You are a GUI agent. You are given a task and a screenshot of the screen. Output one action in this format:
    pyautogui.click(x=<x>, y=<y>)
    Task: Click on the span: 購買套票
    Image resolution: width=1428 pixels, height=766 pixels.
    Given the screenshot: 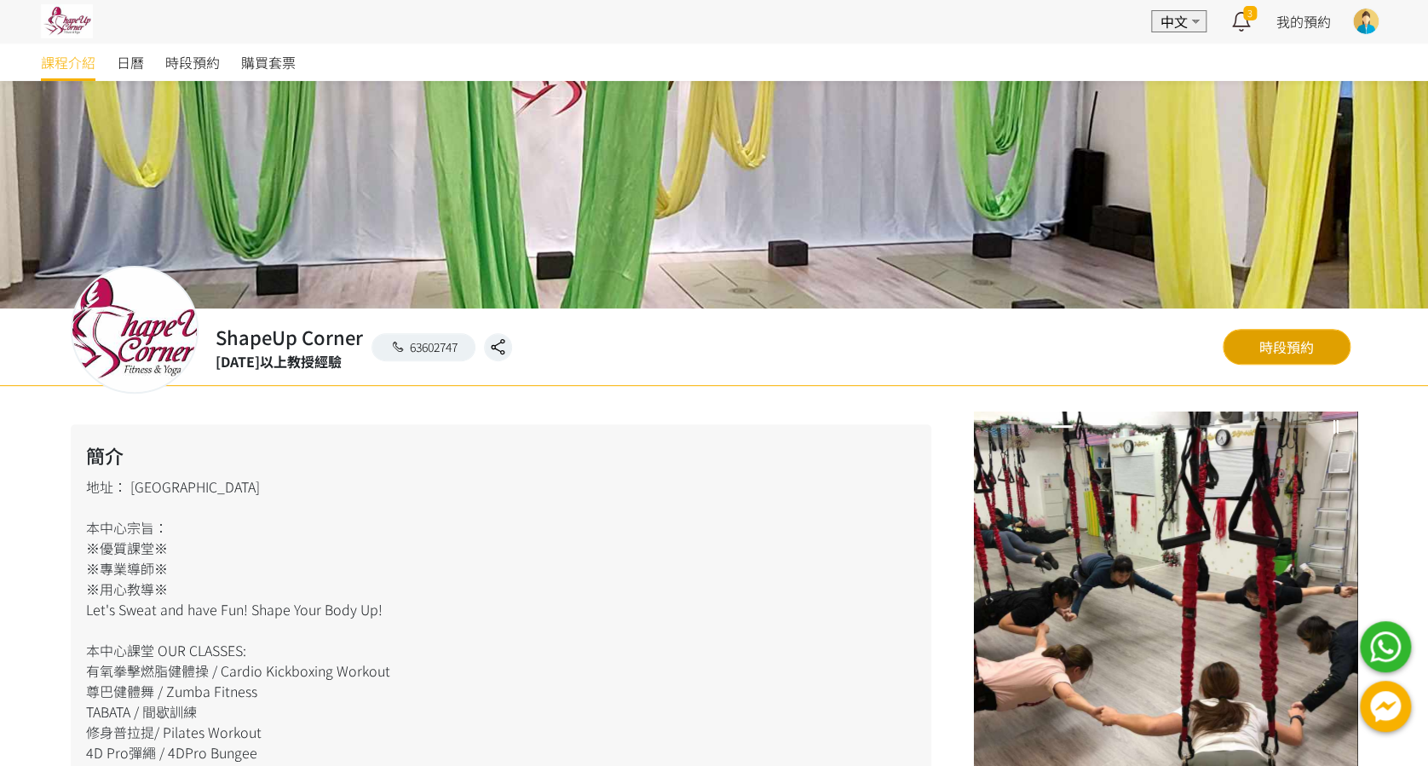 What is the action you would take?
    pyautogui.click(x=268, y=62)
    